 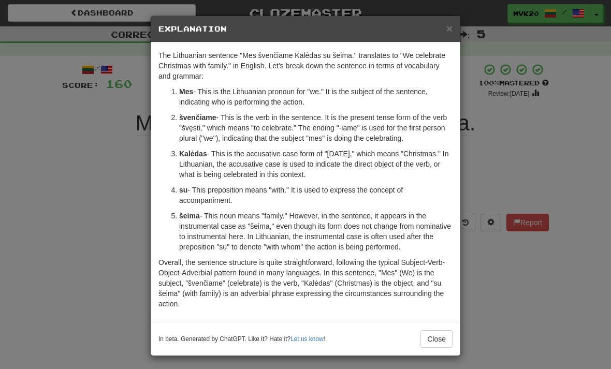 I want to click on strong: švenčiame, so click(x=198, y=118).